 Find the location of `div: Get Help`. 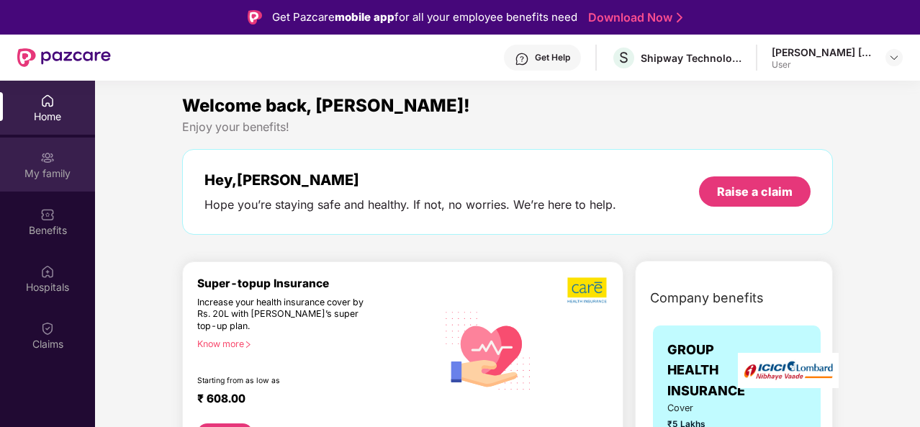

div: Get Help is located at coordinates (552, 58).